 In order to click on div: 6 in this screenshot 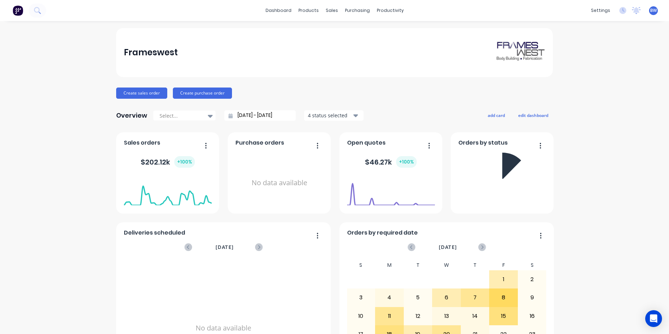, I will do `click(447, 298)`.